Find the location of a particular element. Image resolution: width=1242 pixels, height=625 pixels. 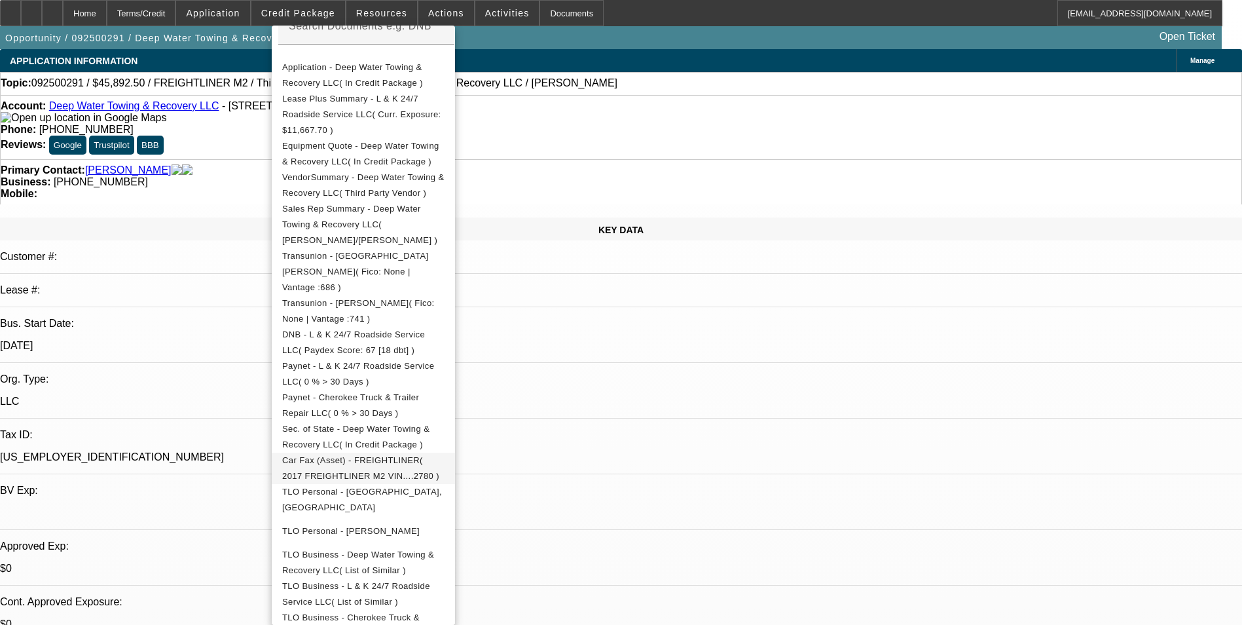

button: VendorSummary - Deep Water Towing & Recovery LLC( Third Party Vendor ) is located at coordinates (363, 185).